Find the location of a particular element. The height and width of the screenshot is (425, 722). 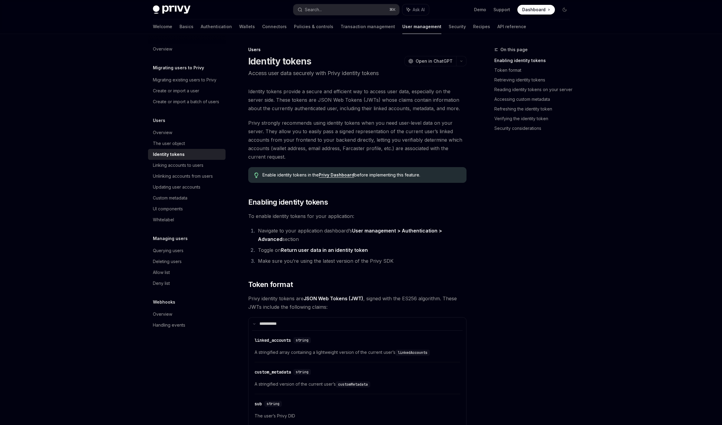

div: Deleting users is located at coordinates (167, 262).